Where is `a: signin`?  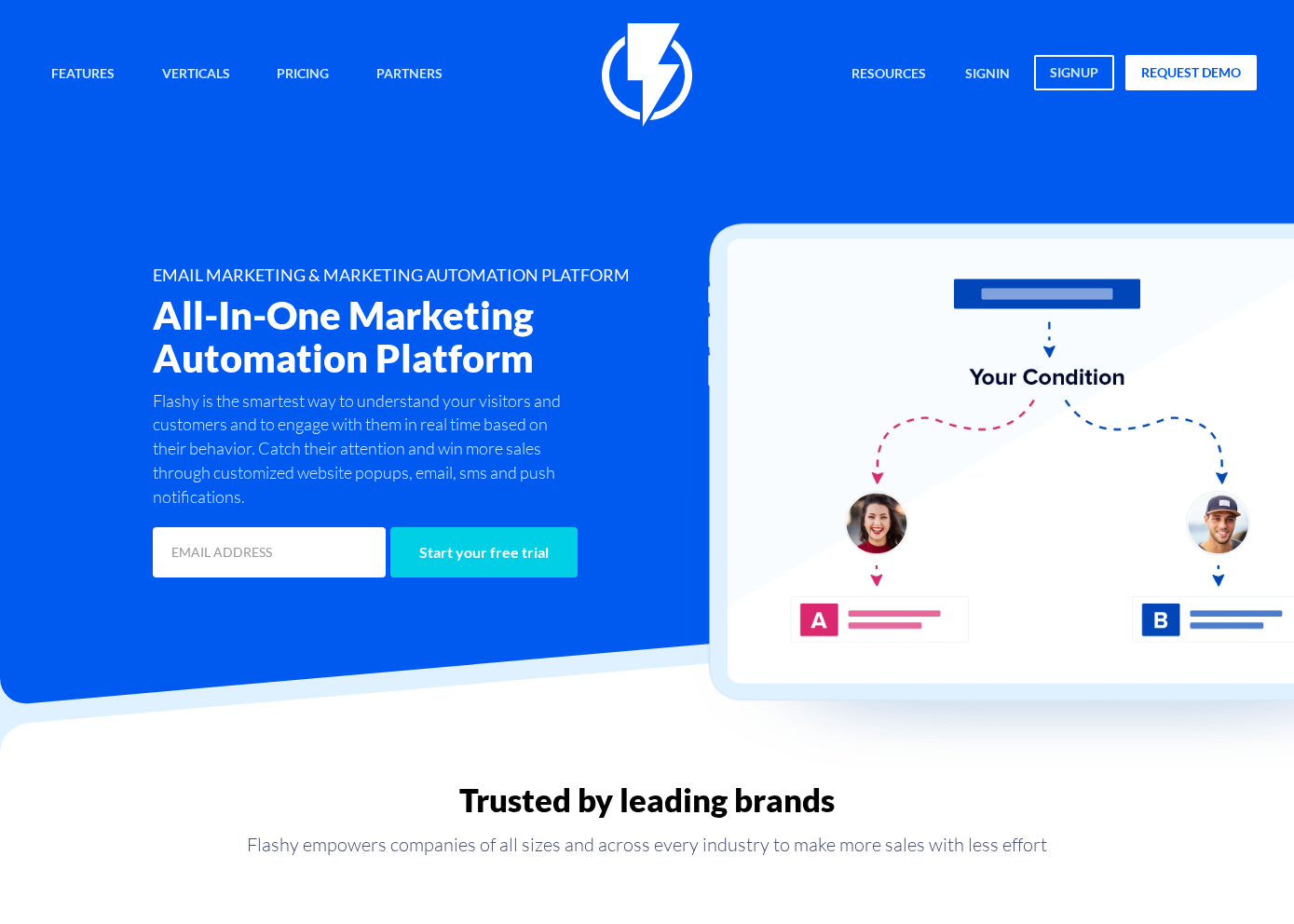 a: signin is located at coordinates (987, 75).